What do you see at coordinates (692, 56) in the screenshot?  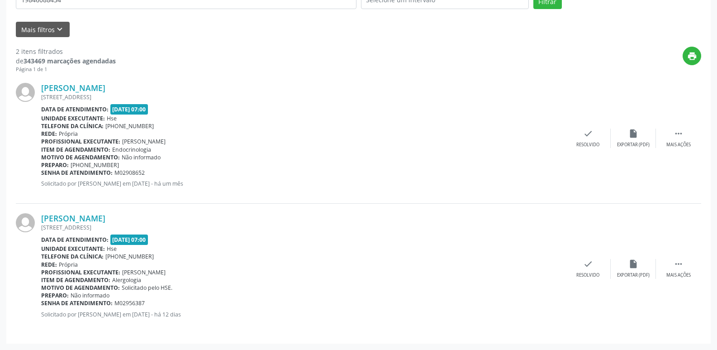 I see `button: print` at bounding box center [692, 56].